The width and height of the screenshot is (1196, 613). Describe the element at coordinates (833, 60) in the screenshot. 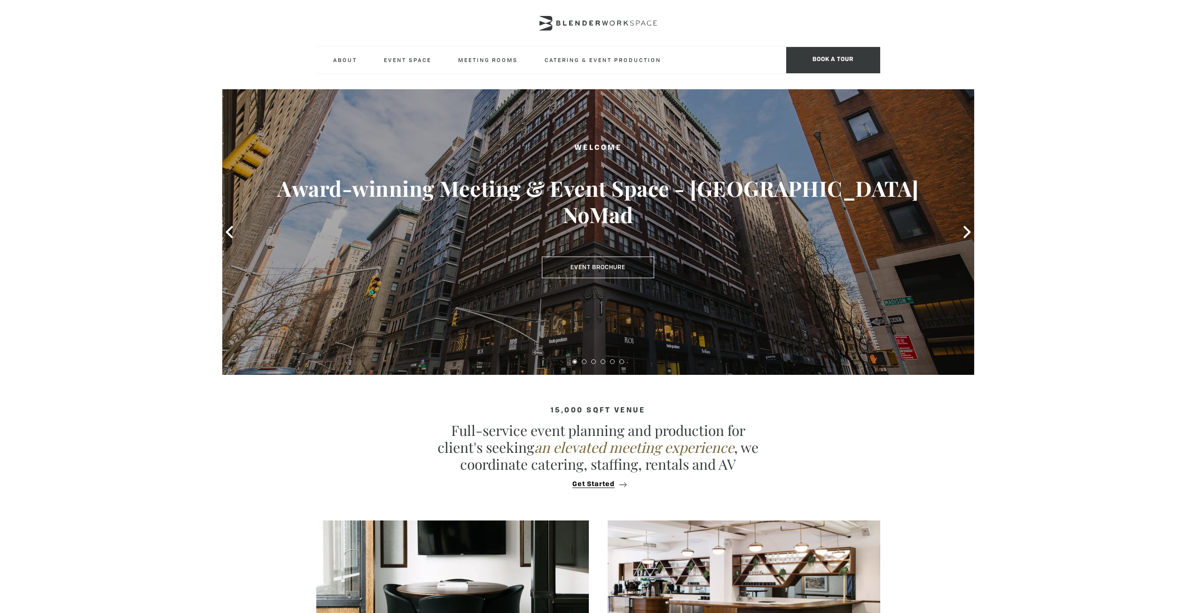

I see `span: Book a tour` at that location.